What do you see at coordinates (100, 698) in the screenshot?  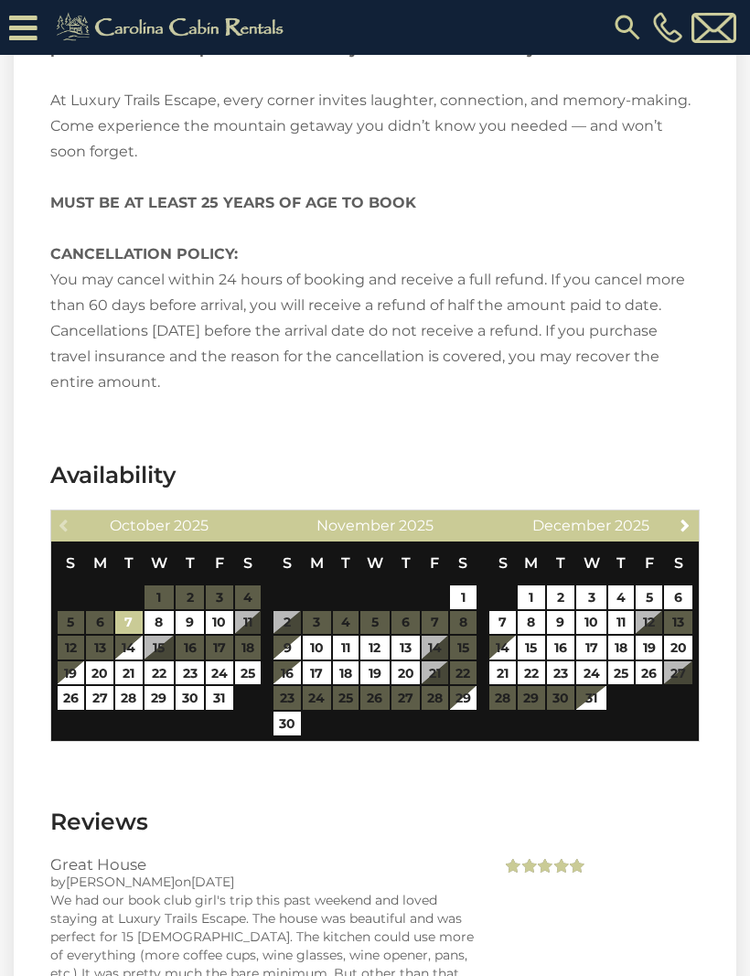 I see `a: 27` at bounding box center [100, 698].